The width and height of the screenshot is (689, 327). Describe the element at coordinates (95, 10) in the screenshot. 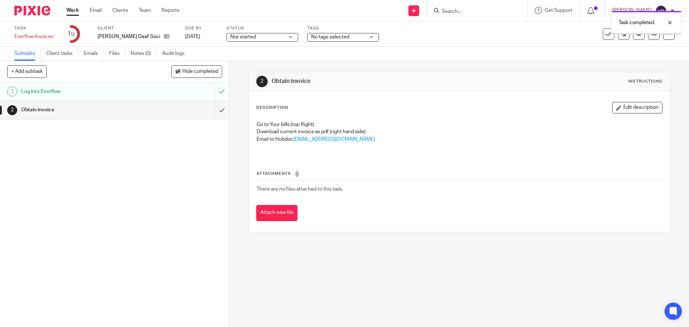

I see `a: Email` at that location.